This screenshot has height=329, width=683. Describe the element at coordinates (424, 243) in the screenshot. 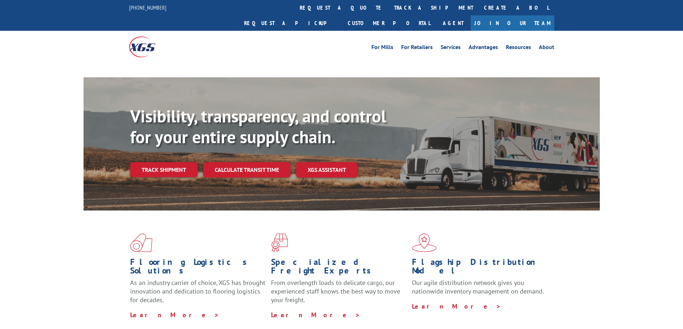

I see `img: xgs-icon-flagship-distribution-model-red` at that location.